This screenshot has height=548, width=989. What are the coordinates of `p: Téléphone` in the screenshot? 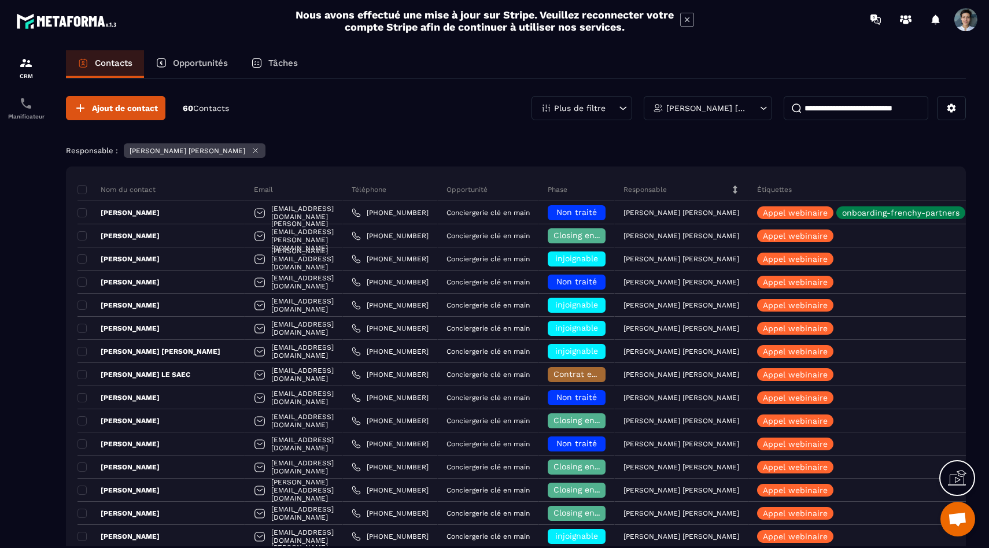 It's located at (369, 190).